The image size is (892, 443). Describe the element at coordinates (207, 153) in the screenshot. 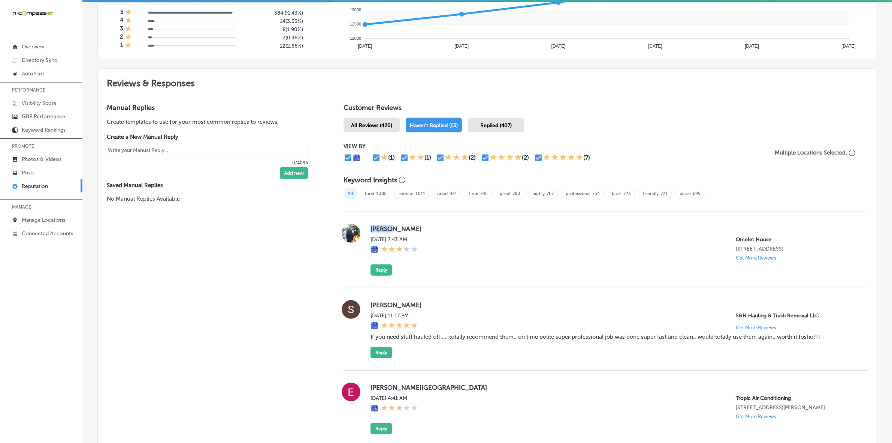

I see `textarea: Create your Quick Reply` at that location.